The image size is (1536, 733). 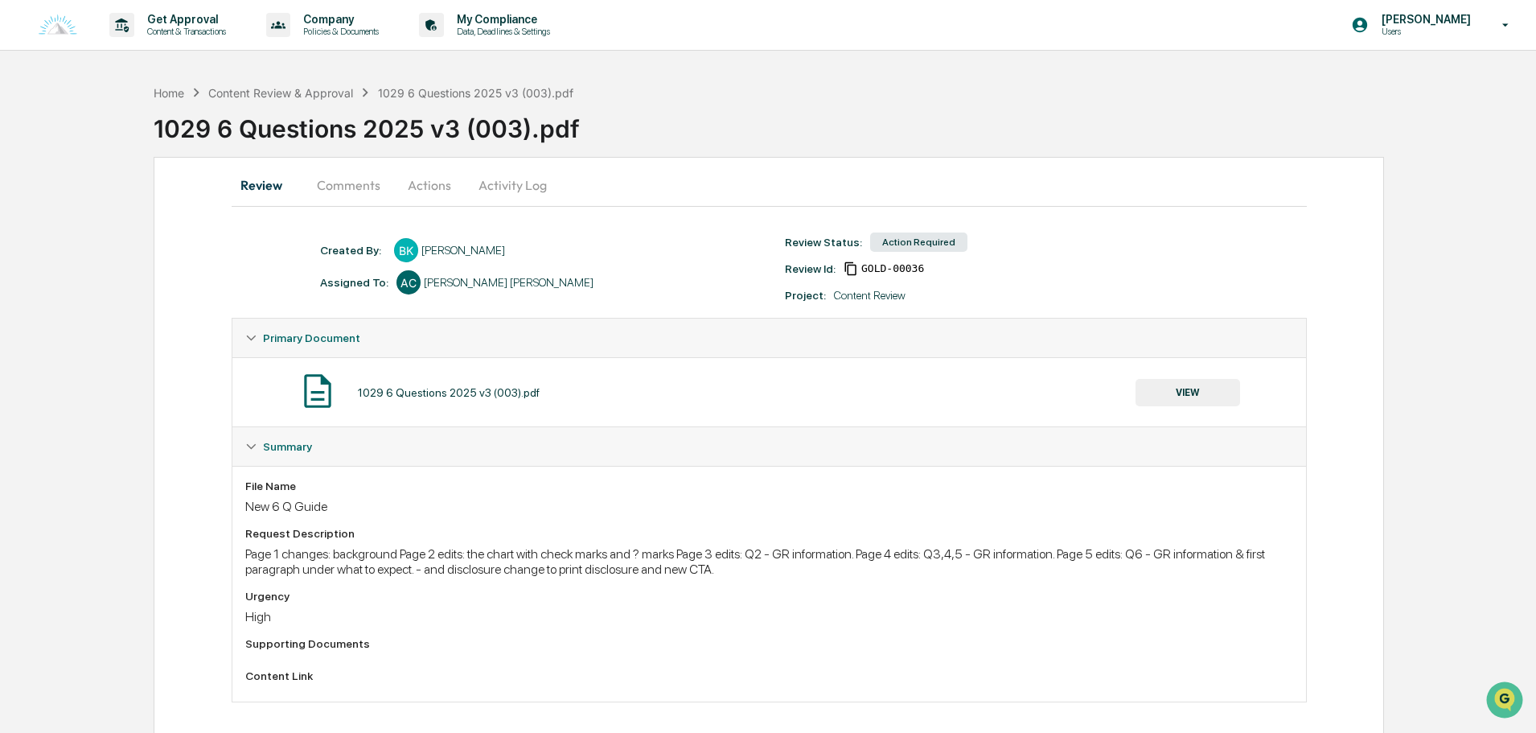 What do you see at coordinates (154, 404) in the screenshot?
I see `a: Powered byPylon` at bounding box center [154, 404].